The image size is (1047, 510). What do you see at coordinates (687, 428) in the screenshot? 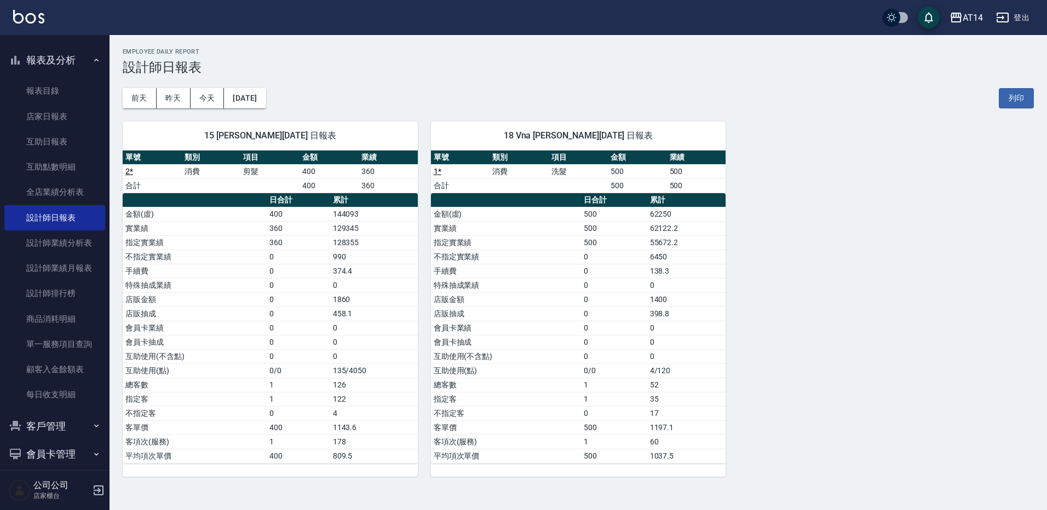
I see `td: 1197.1` at bounding box center [687, 428].